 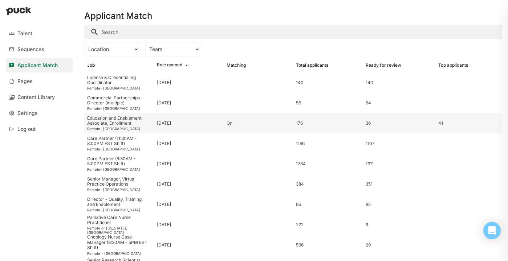 I want to click on div: Ready for review, so click(x=383, y=65).